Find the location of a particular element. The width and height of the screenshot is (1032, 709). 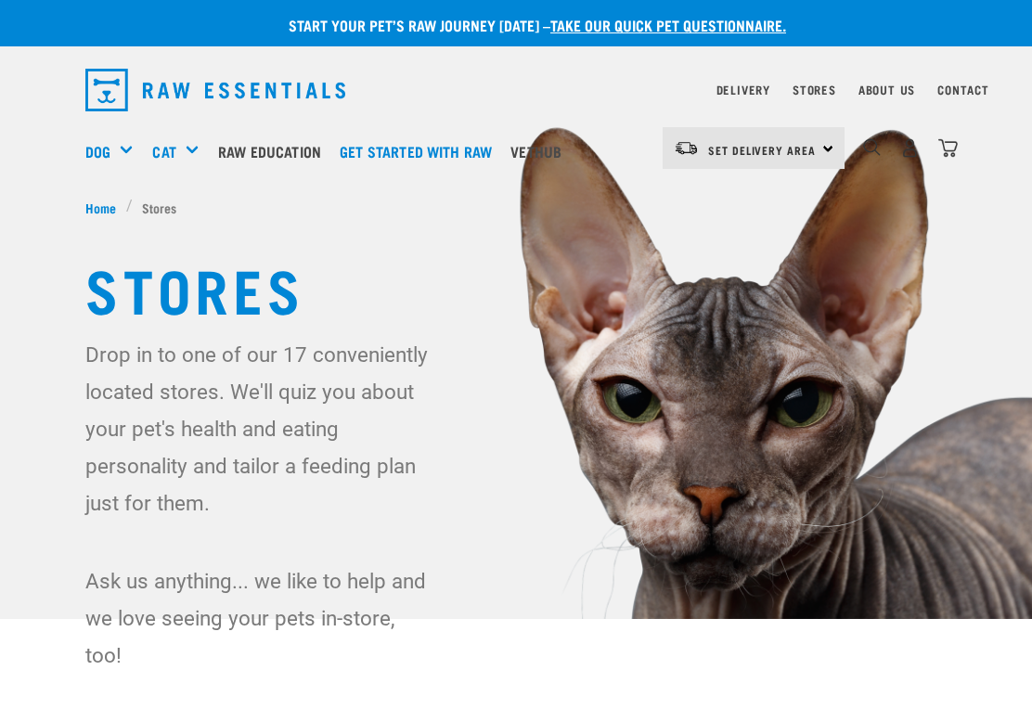

h1: Stores is located at coordinates (516, 288).